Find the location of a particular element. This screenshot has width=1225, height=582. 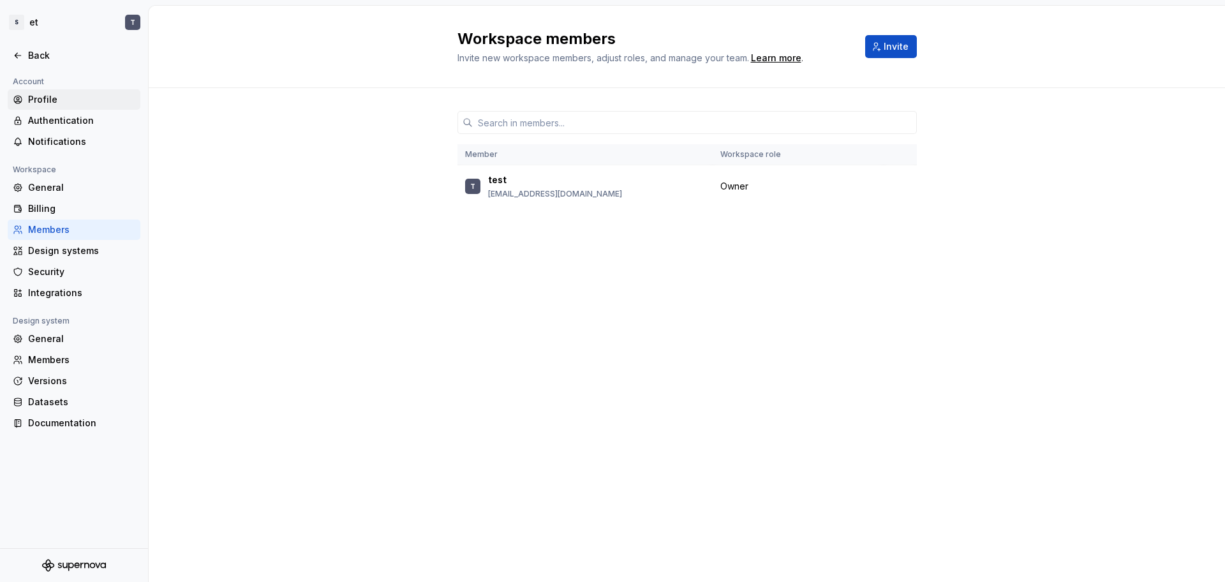

div: Authentication is located at coordinates (82, 121).